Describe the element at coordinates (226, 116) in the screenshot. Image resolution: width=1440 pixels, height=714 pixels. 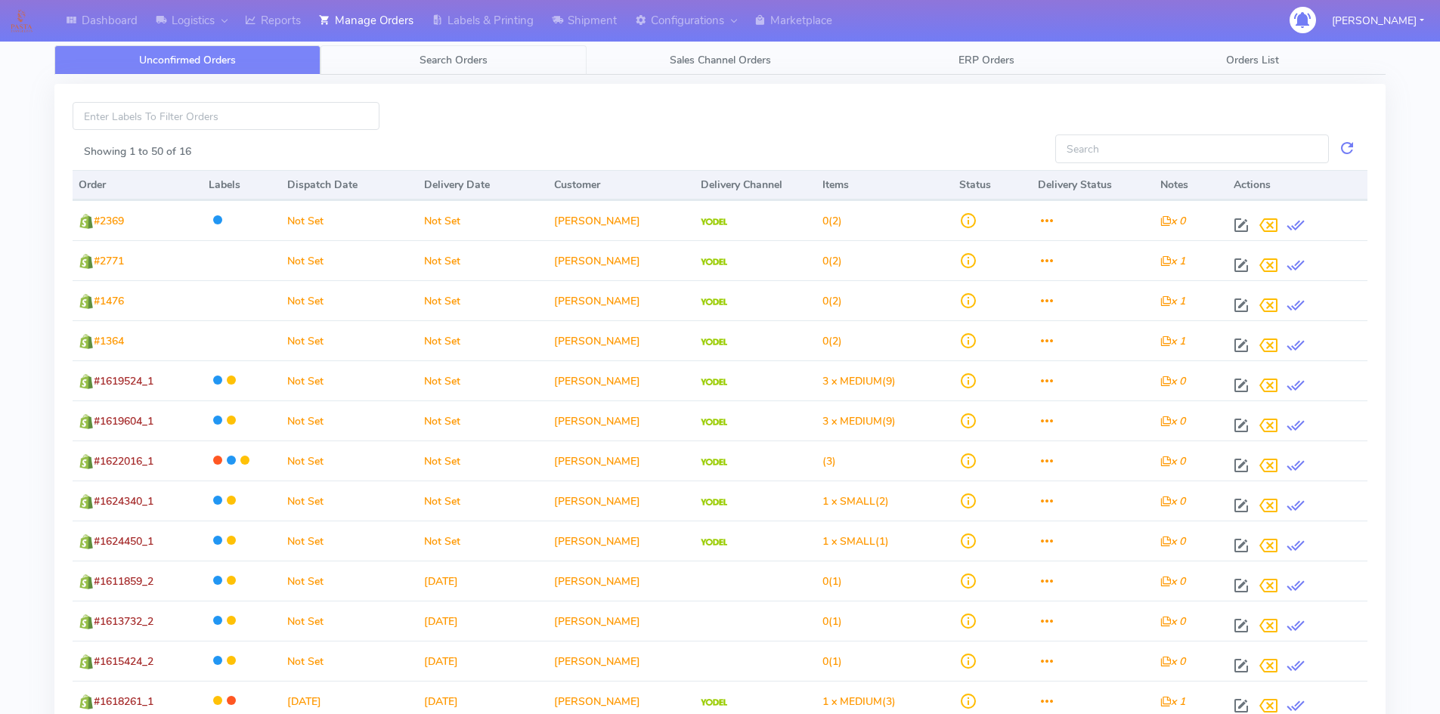
I see `input: Enter Labels To Filter Orders` at that location.